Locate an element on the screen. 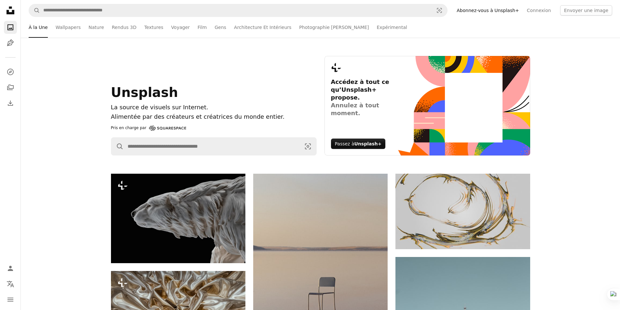  p: Alimentée par des créateurs et créatrices du monde entier. is located at coordinates (214, 117).